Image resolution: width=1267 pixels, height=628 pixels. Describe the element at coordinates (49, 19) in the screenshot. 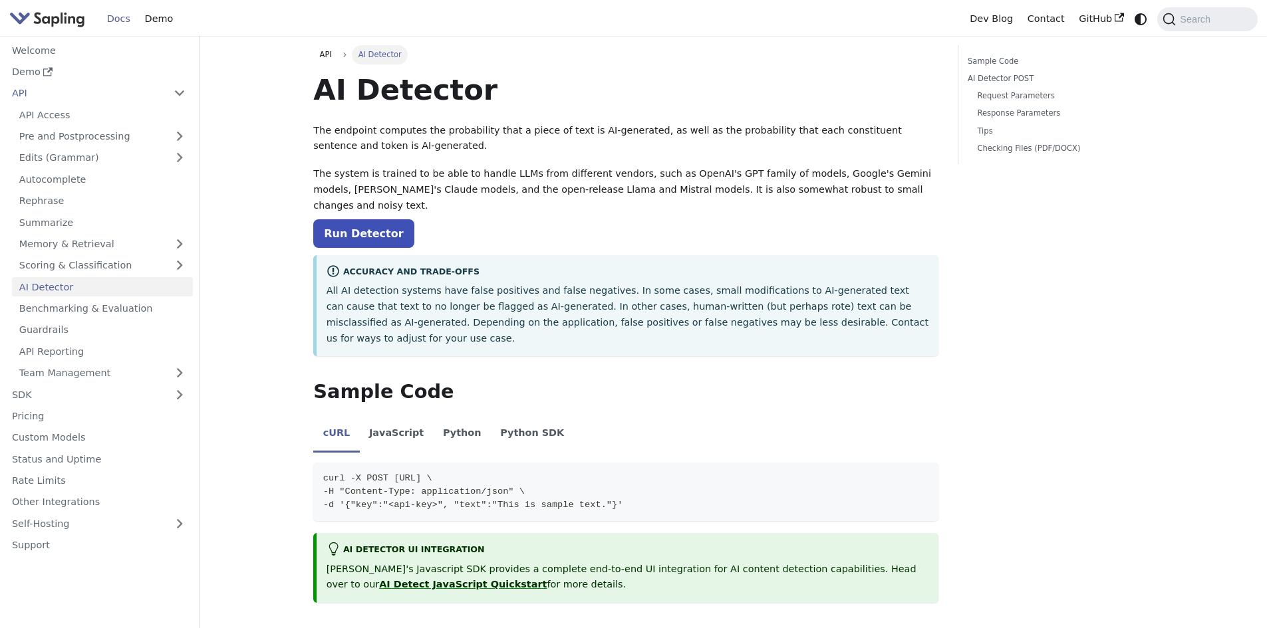

I see `a: Sapling.aiSapling.ai` at that location.